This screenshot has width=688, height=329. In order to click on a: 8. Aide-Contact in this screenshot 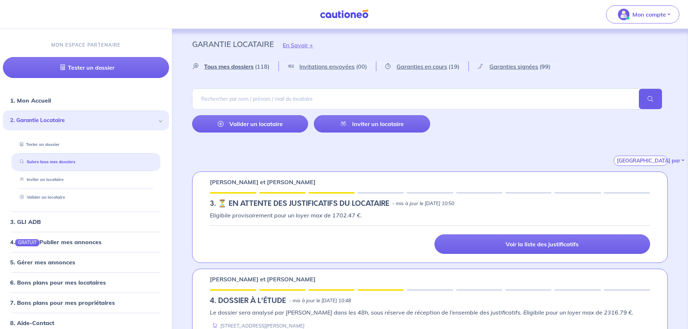, I will do `click(32, 323)`.